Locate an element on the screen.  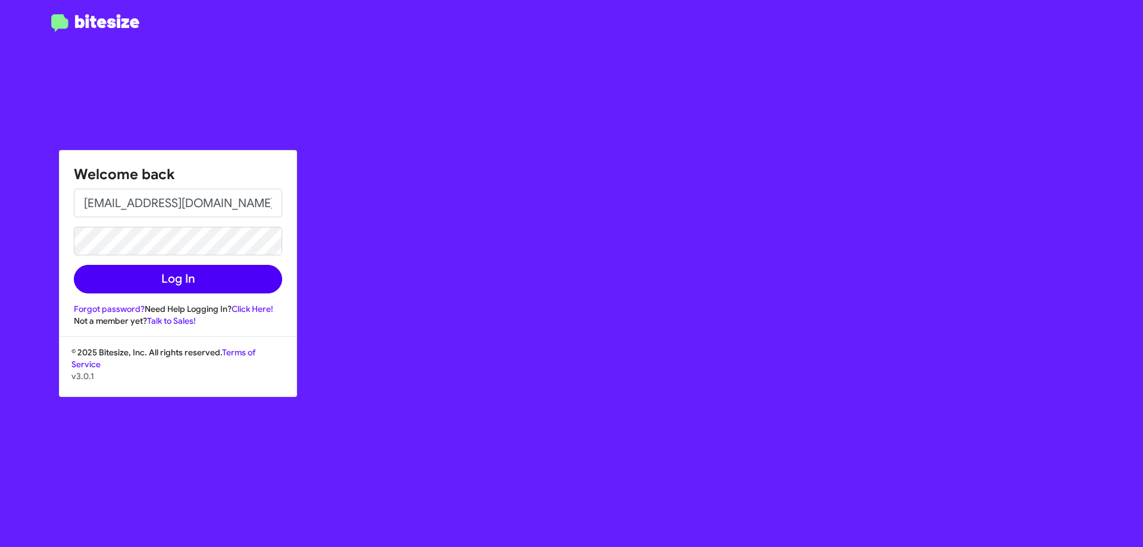
div: Need Help Logging In? is located at coordinates (178, 309).